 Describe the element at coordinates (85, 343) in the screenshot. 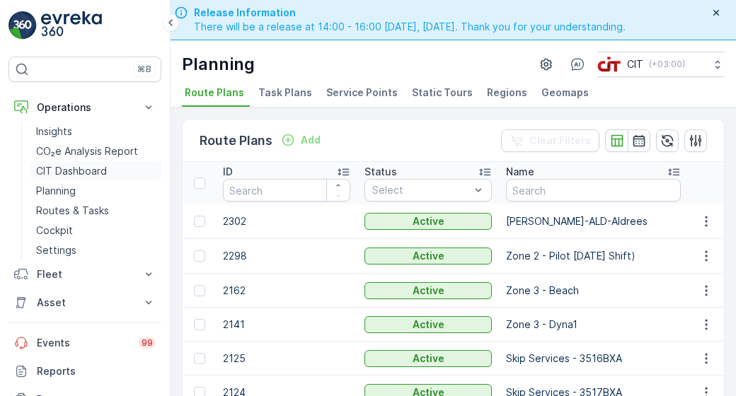

I see `a: Events99` at that location.